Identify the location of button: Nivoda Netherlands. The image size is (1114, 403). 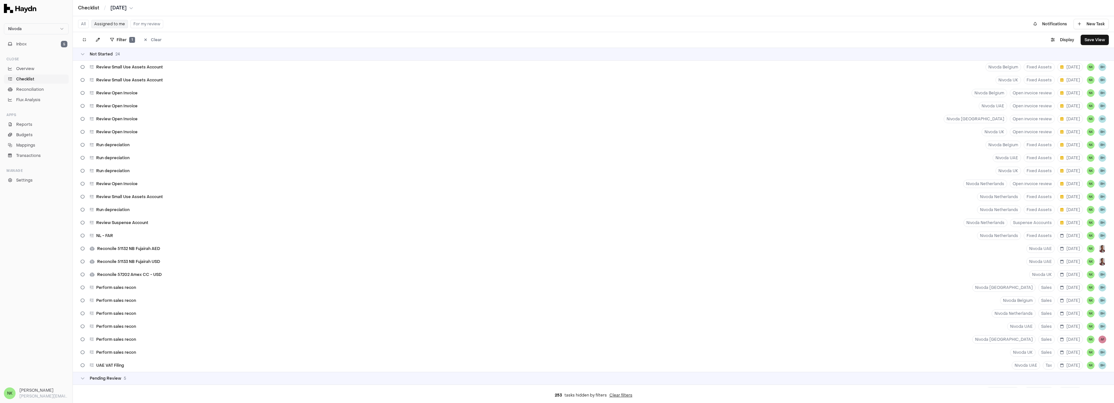
(1014, 313).